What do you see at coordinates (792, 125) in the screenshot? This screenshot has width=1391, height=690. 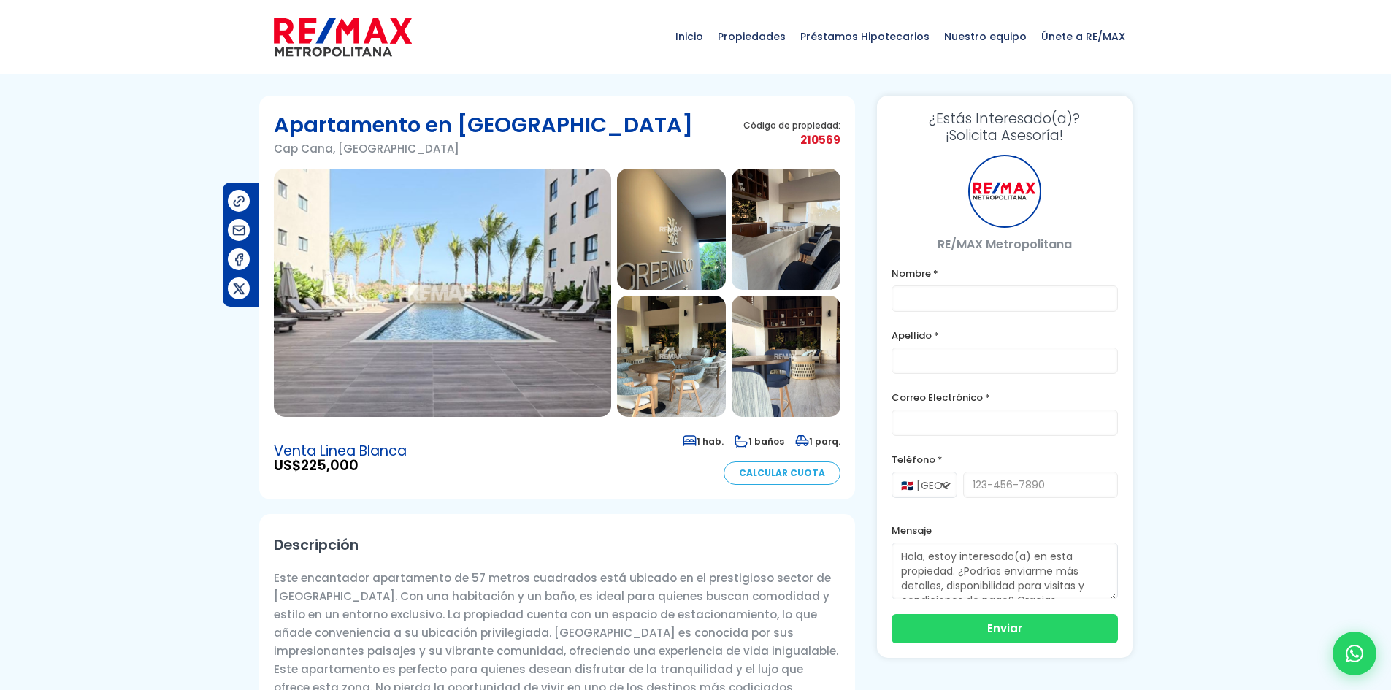 I see `span: Código de propiedad:` at bounding box center [792, 125].